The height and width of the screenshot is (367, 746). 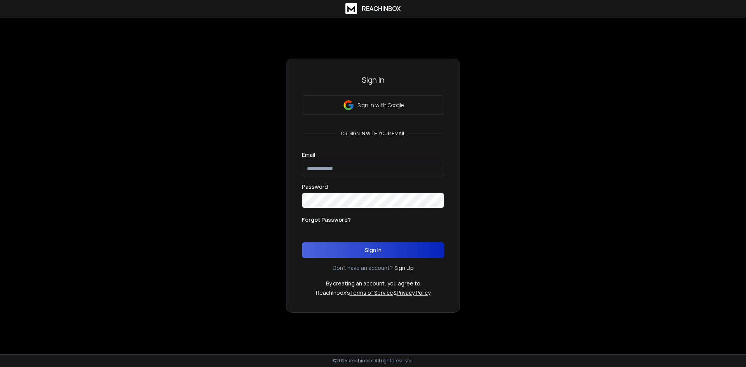 What do you see at coordinates (373, 361) in the screenshot?
I see `p: © 2025 Reachinbox. All rights reserved.` at bounding box center [373, 361].